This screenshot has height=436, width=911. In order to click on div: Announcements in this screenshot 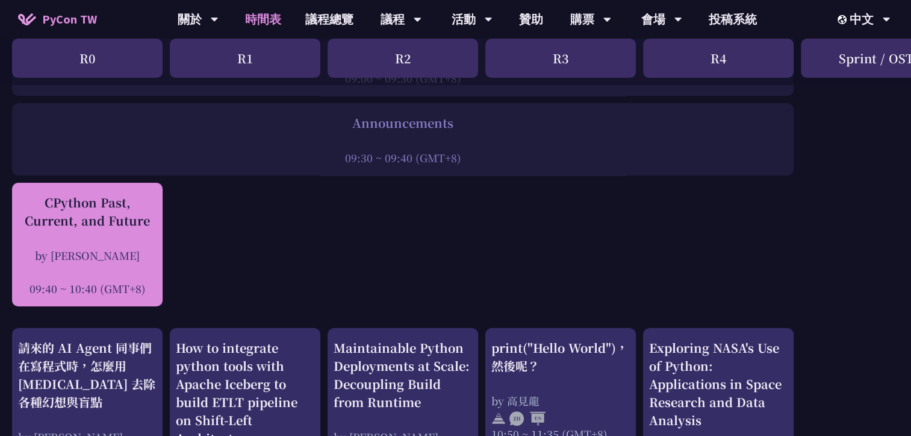, I will do `click(403, 123)`.